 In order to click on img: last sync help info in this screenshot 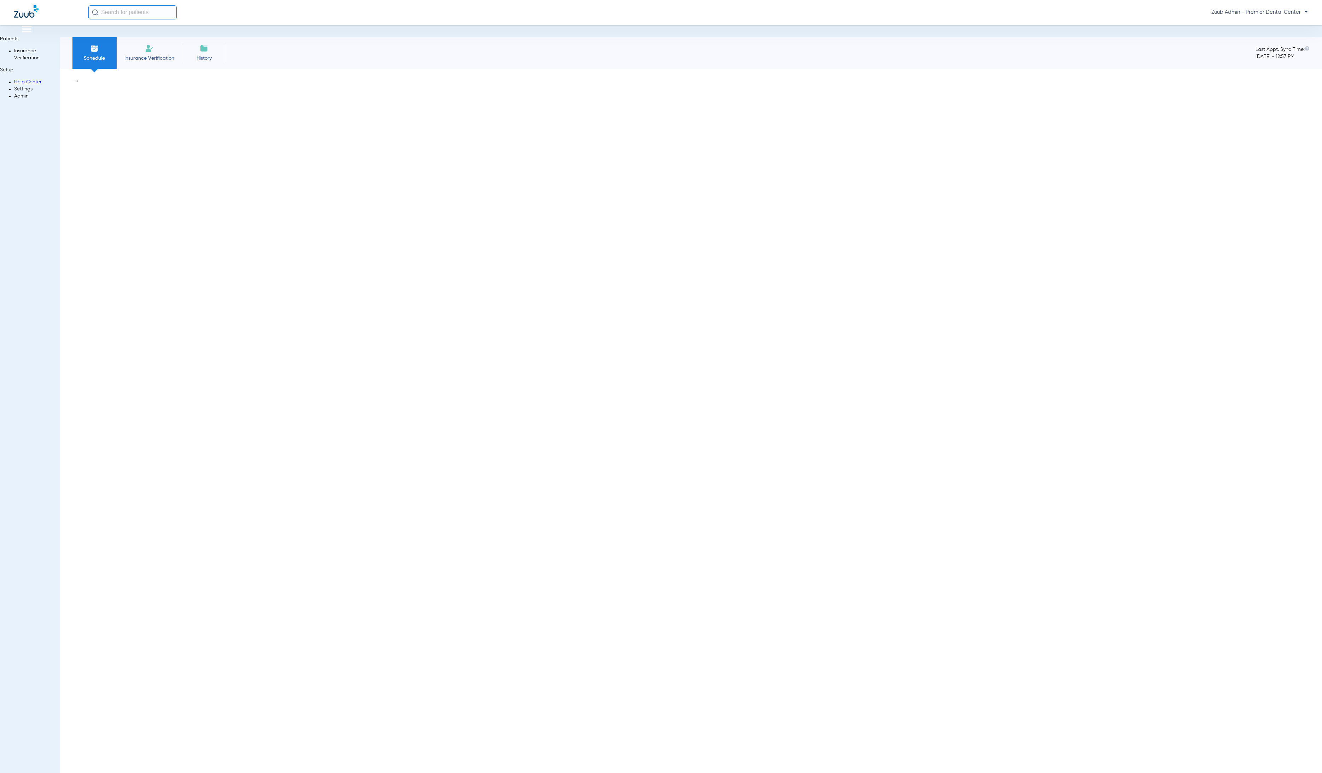, I will do `click(1307, 48)`.